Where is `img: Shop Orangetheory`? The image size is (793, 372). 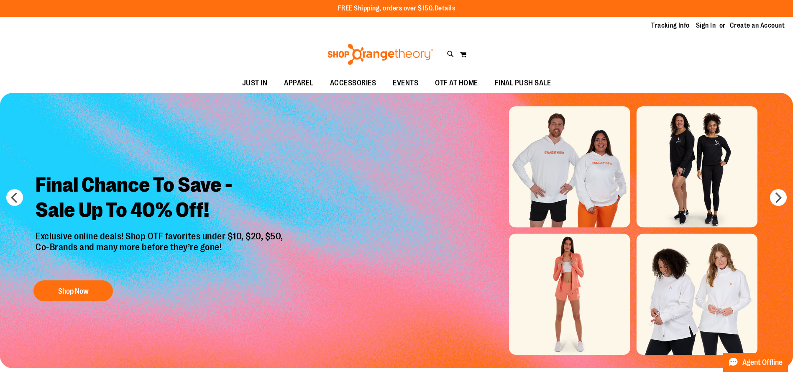
img: Shop Orangetheory is located at coordinates (380, 54).